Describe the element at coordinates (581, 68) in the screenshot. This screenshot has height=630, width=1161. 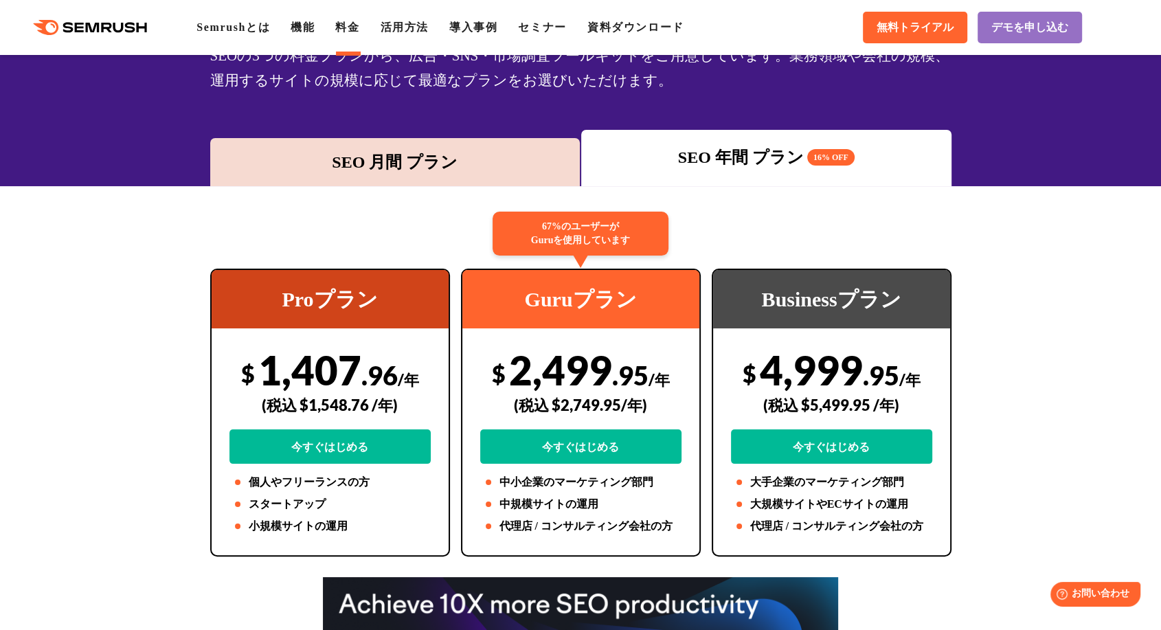
I see `div: SEOの3つの料金プランから、広告・SNS・市場調査ツールキットをご用意しています。業務領域や会社の規模、運用するサイトの規模に応じて最適なプランをお選びいただけます。` at that location.